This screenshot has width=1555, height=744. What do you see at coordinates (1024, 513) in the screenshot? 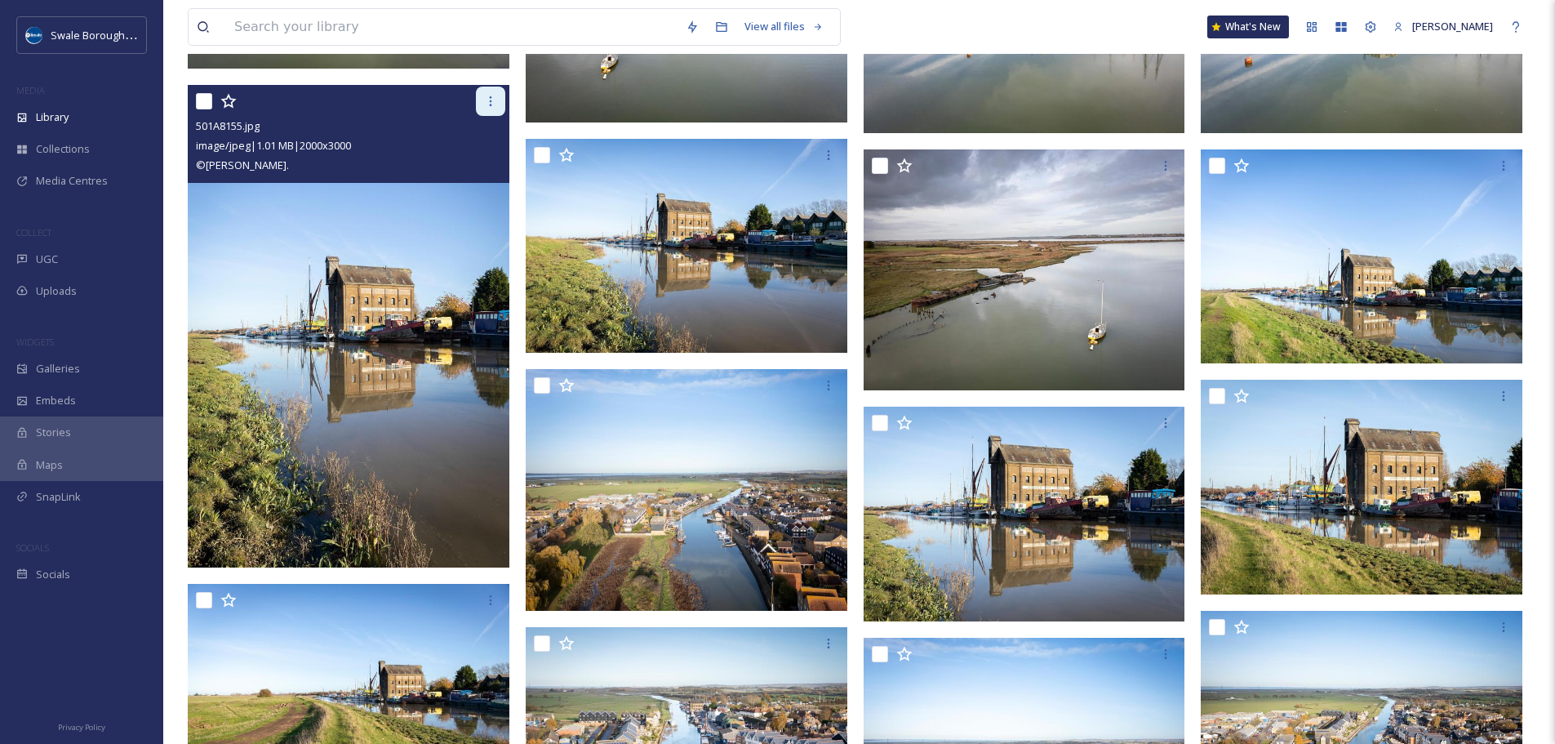
I see `img: 501A8153.jpg` at bounding box center [1024, 513].